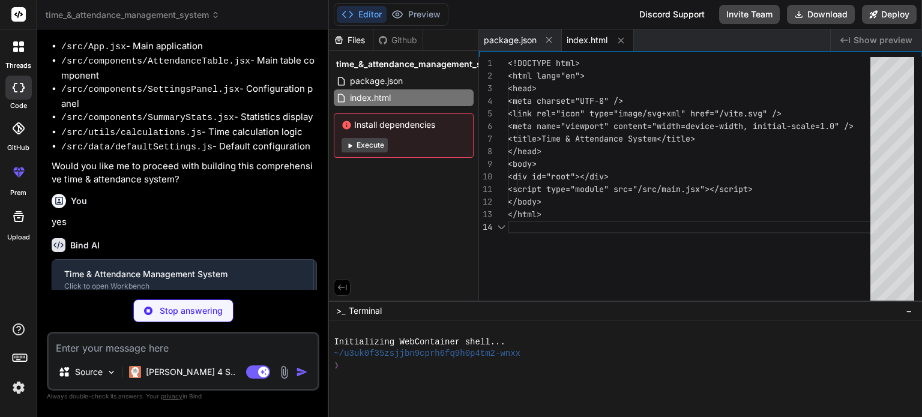 The width and height of the screenshot is (922, 417). I want to click on div: 1, so click(485, 63).